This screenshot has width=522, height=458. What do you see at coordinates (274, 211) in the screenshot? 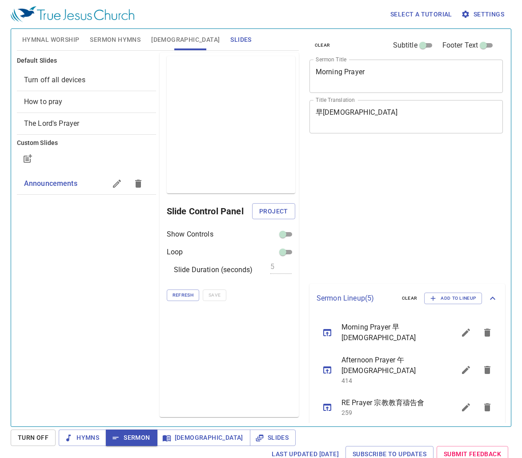
I see `button: Project` at bounding box center [274, 211].